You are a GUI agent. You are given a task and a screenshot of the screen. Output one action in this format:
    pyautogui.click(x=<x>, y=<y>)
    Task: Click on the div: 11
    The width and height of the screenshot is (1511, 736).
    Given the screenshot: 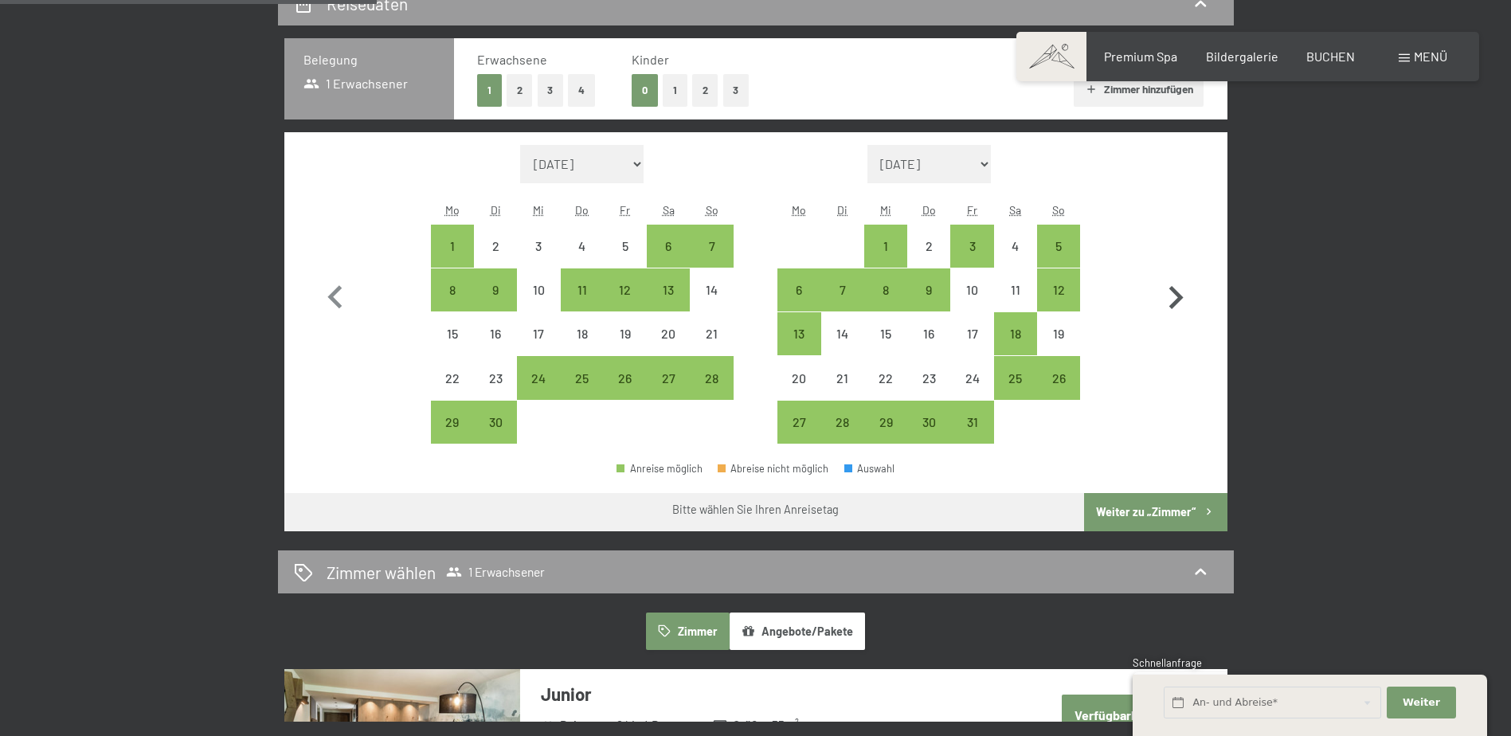 What is the action you would take?
    pyautogui.click(x=1016, y=304)
    